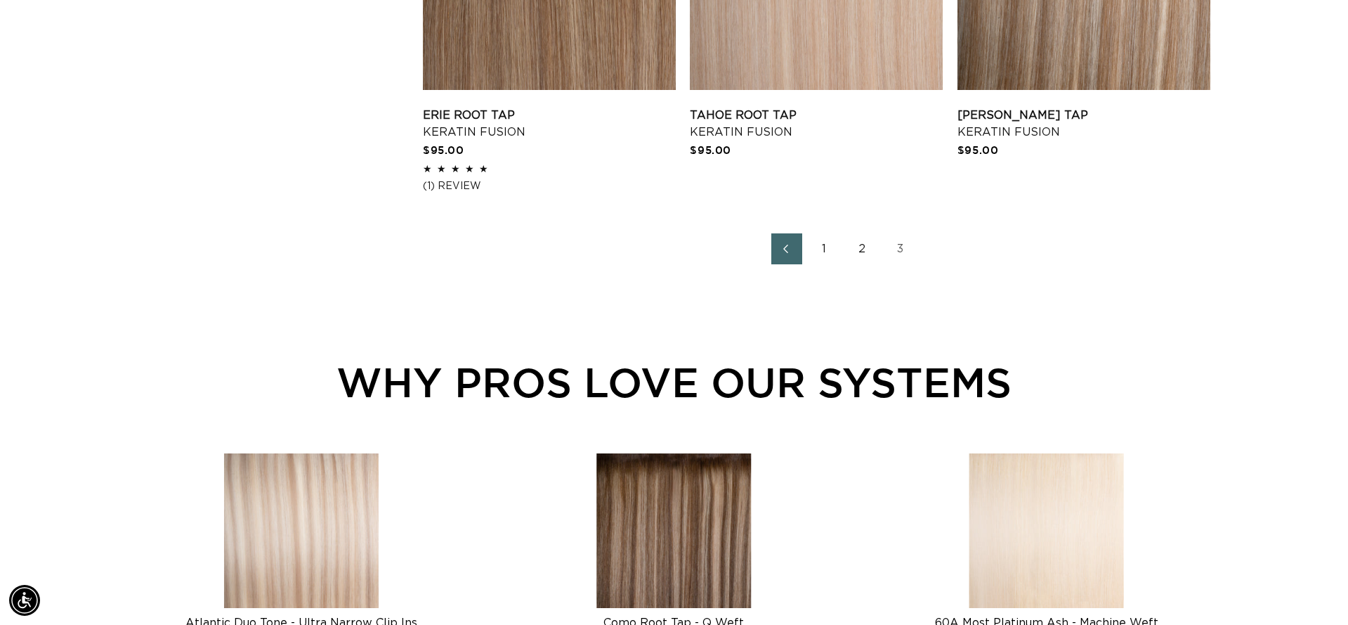  I want to click on img: 60A Most Platinum Ash - Machine Weft, so click(1047, 530).